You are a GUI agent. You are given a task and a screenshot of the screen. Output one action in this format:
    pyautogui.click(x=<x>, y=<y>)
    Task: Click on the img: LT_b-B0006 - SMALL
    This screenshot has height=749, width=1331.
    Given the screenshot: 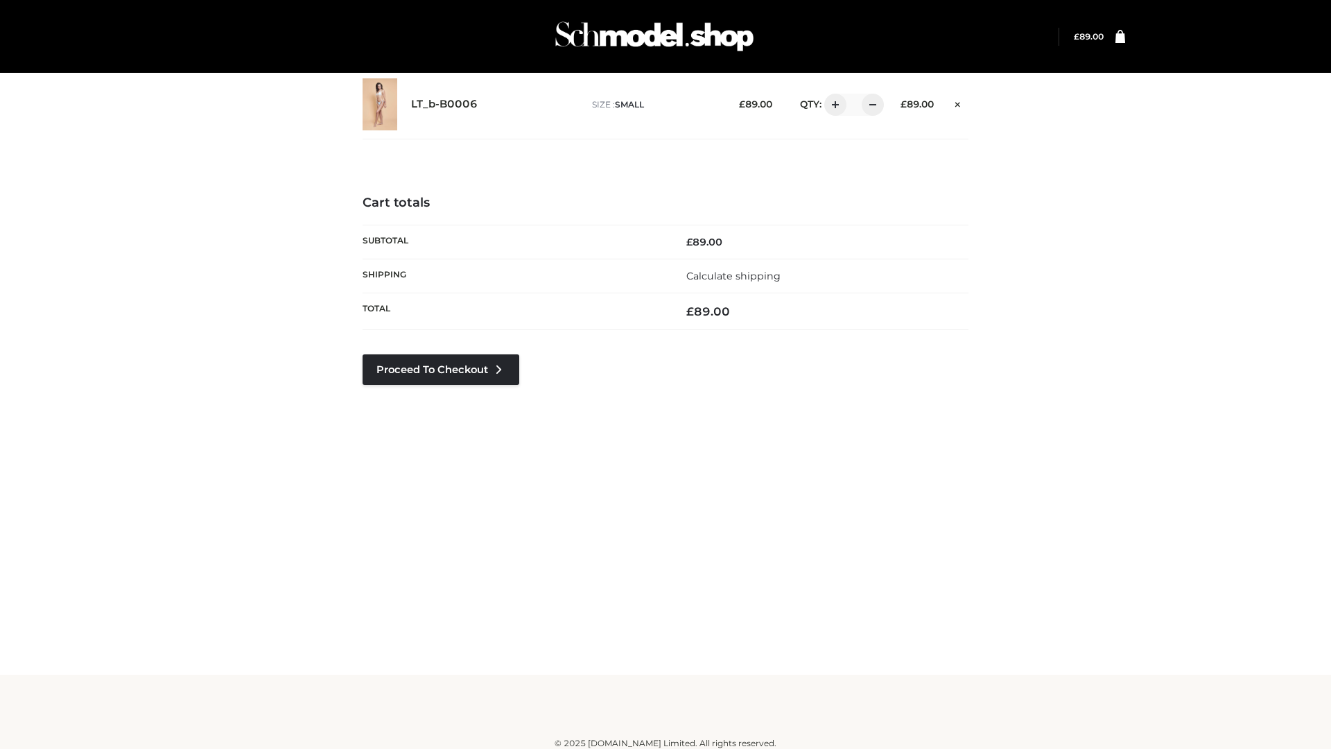 What is the action you would take?
    pyautogui.click(x=380, y=104)
    